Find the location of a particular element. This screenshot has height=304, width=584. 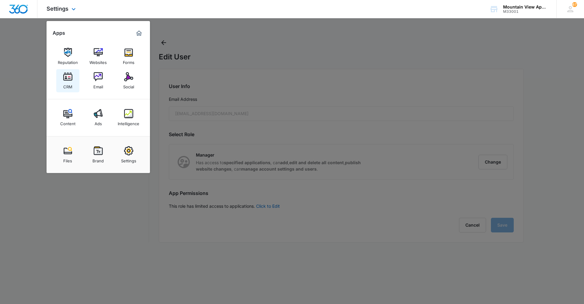

div: Brand is located at coordinates (98, 159).